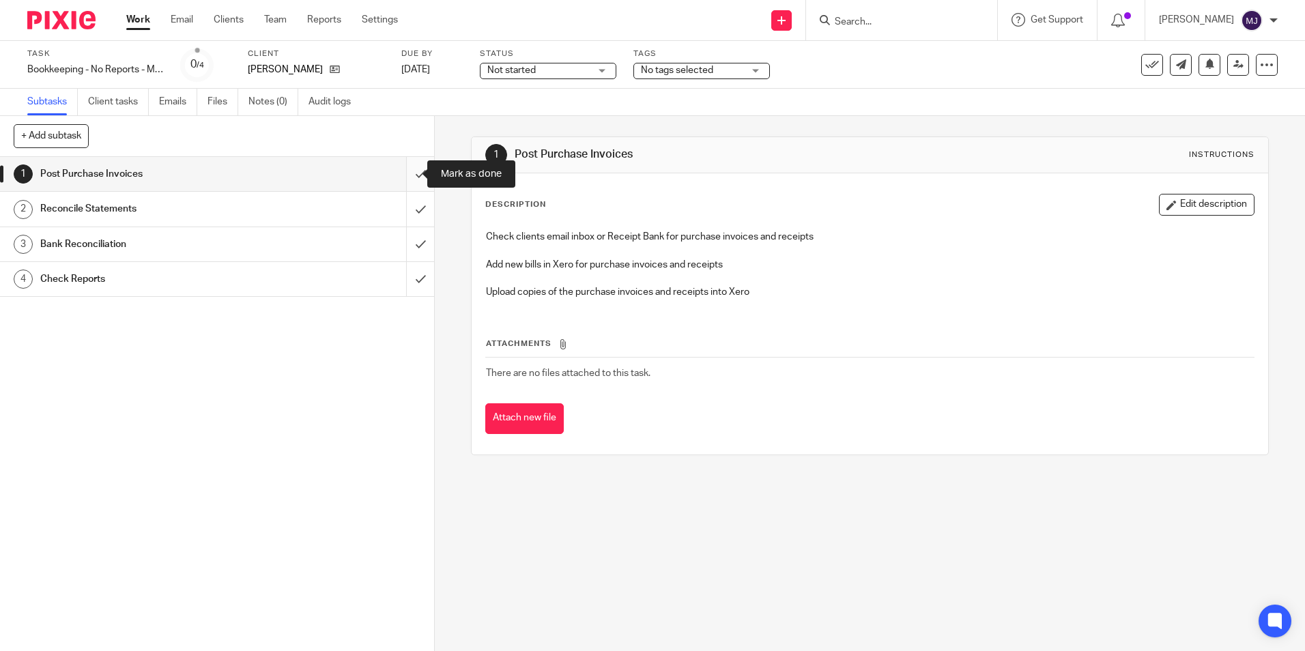  I want to click on button: + Add subtask, so click(51, 136).